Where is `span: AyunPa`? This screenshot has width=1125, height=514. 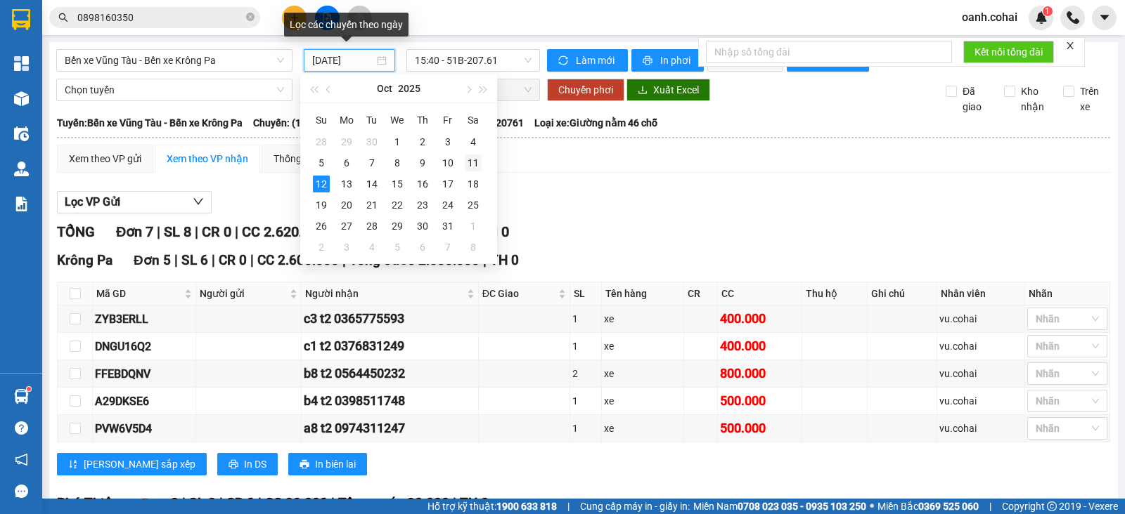 span: AyunPa is located at coordinates (150, 85).